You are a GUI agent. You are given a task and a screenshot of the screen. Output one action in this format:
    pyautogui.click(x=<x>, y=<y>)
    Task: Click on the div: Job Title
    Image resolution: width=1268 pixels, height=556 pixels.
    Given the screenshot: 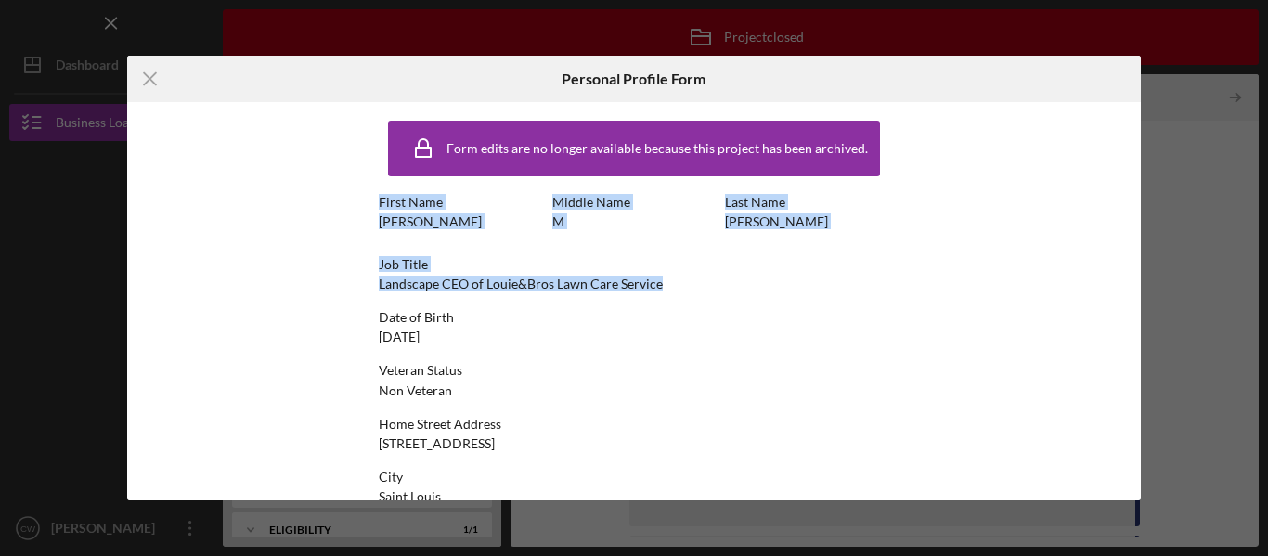 What is the action you would take?
    pyautogui.click(x=634, y=265)
    